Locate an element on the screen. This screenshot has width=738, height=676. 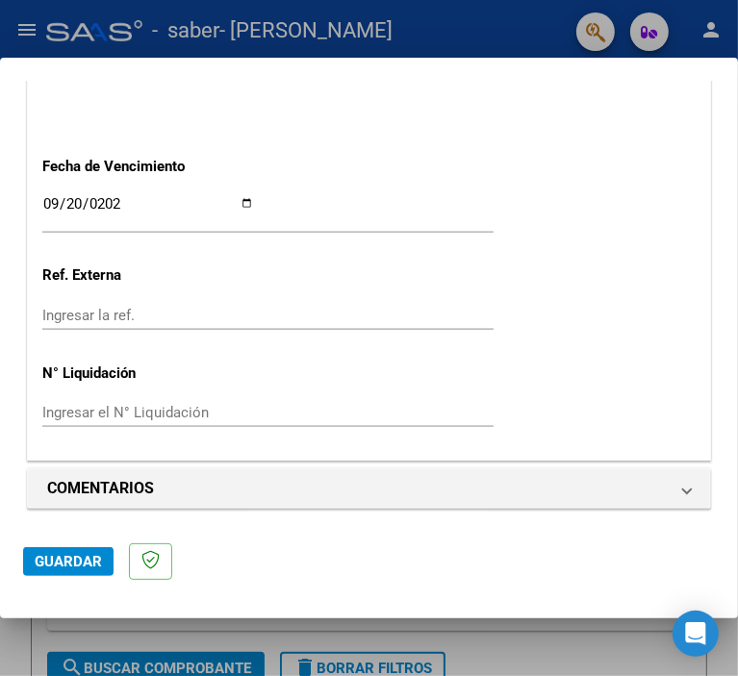
button: Guardar is located at coordinates (68, 562).